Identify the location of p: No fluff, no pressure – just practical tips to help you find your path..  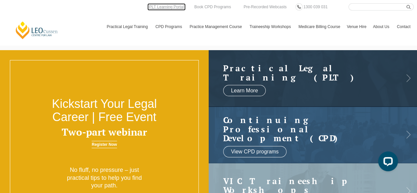
(104, 178).